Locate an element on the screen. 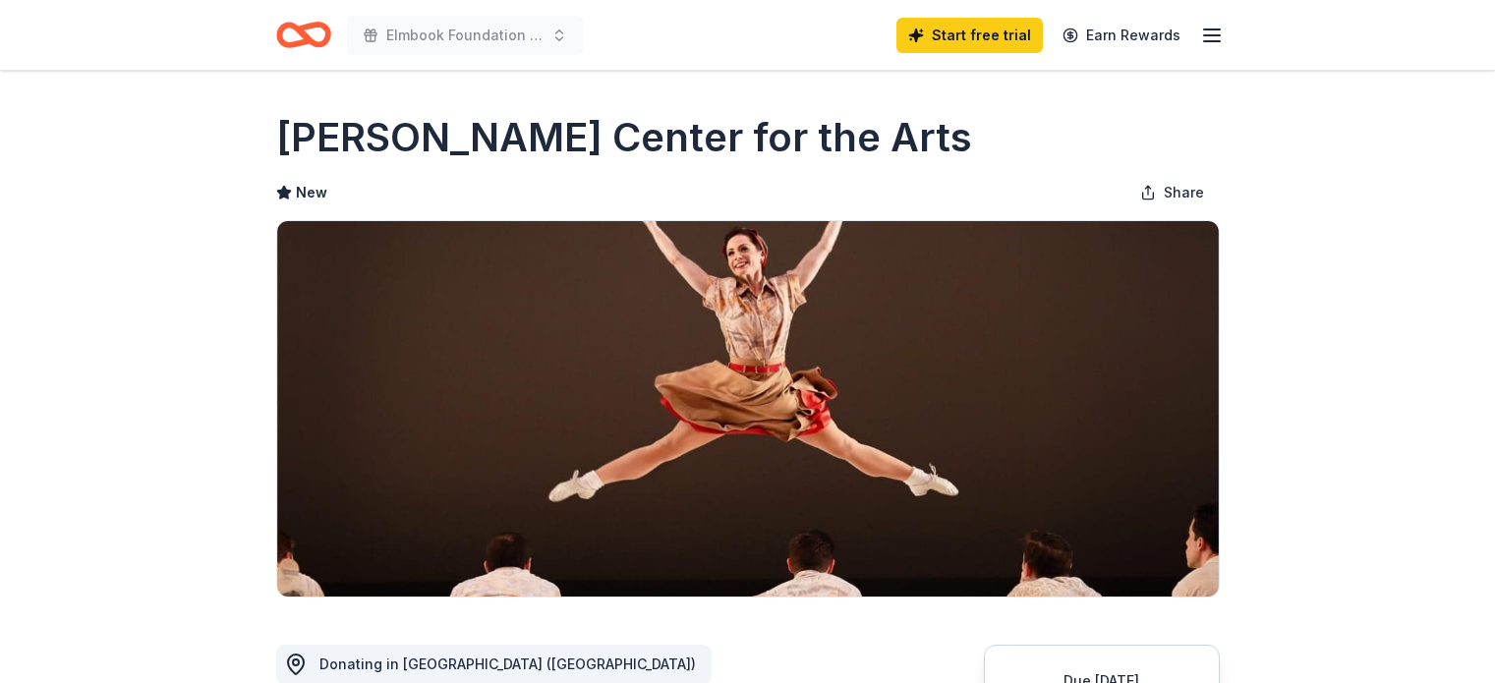 The image size is (1495, 683). span: Share is located at coordinates (1184, 193).